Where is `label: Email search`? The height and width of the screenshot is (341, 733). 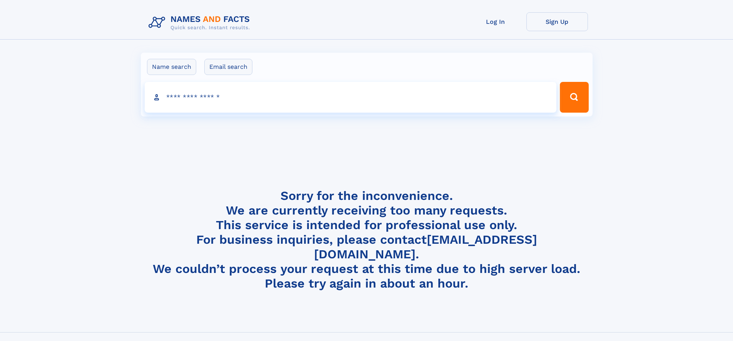 label: Email search is located at coordinates (228, 67).